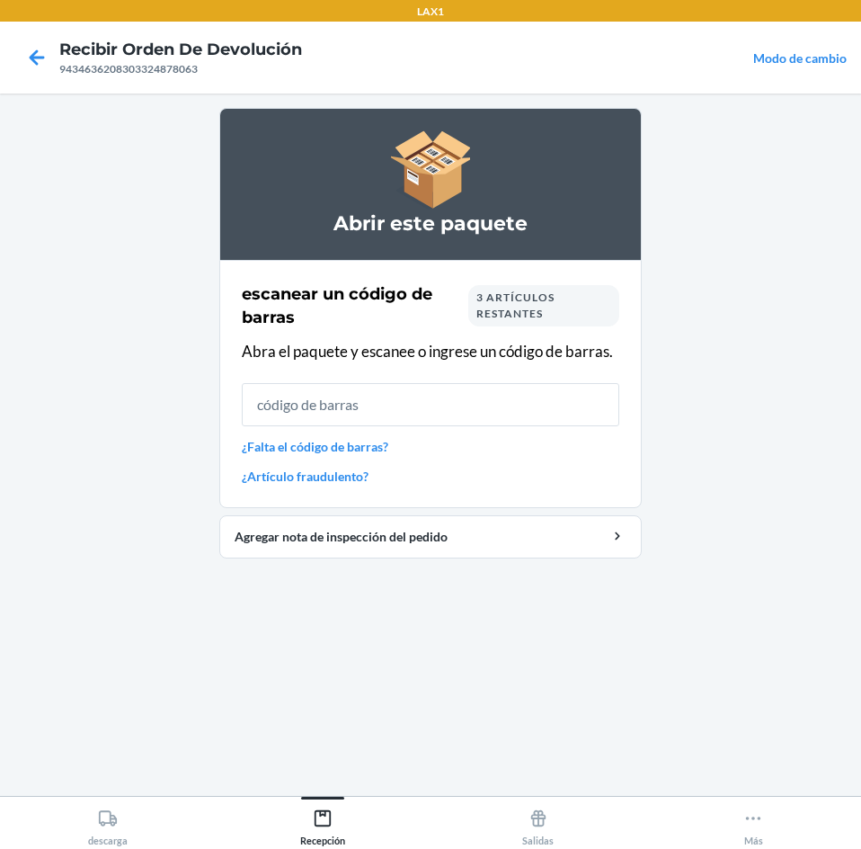 The height and width of the screenshot is (849, 861). I want to click on button: Agregar nota de inspección del pedido, so click(431, 537).